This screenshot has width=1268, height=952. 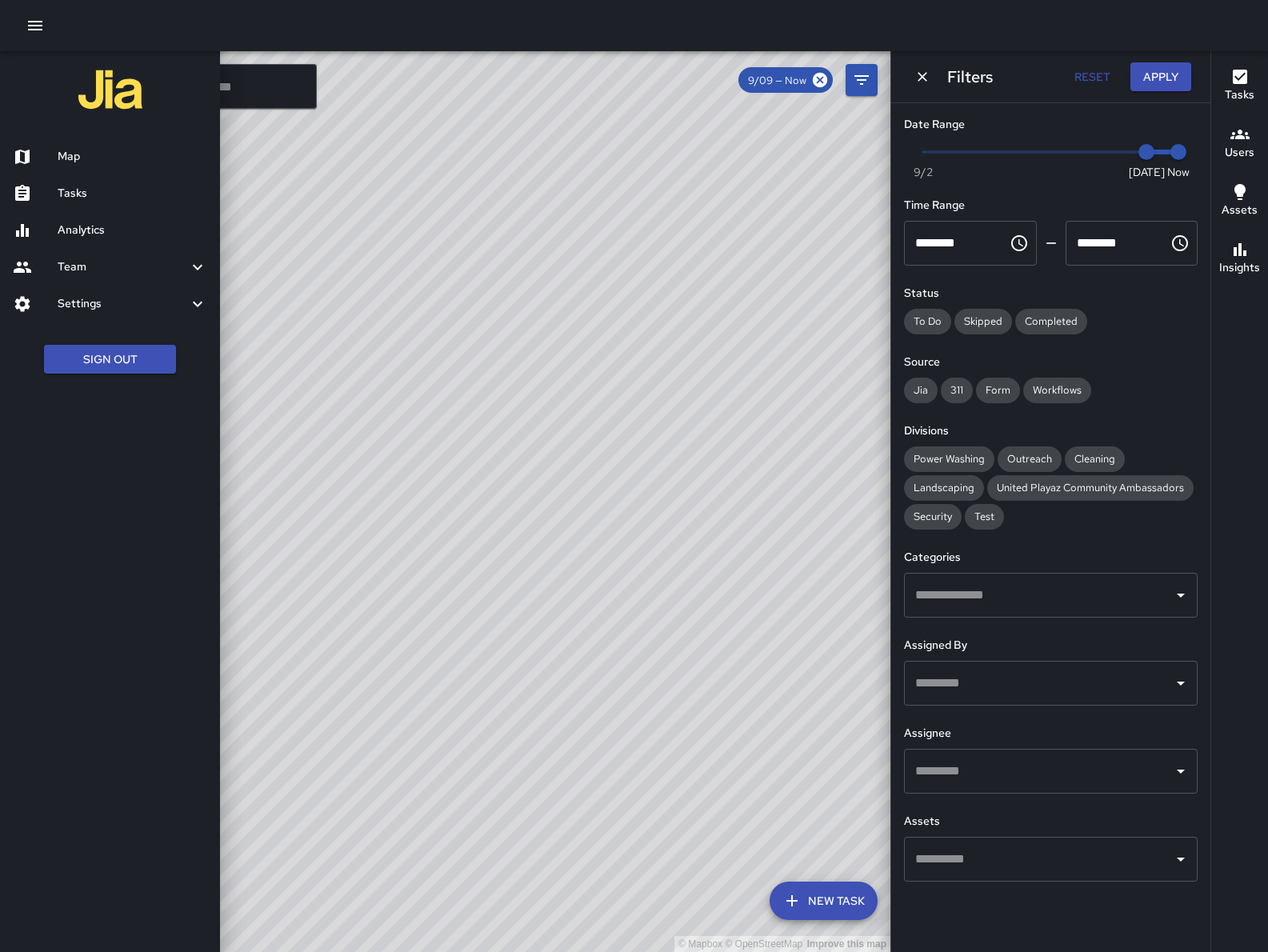 What do you see at coordinates (110, 90) in the screenshot?
I see `img: jia-logo` at bounding box center [110, 90].